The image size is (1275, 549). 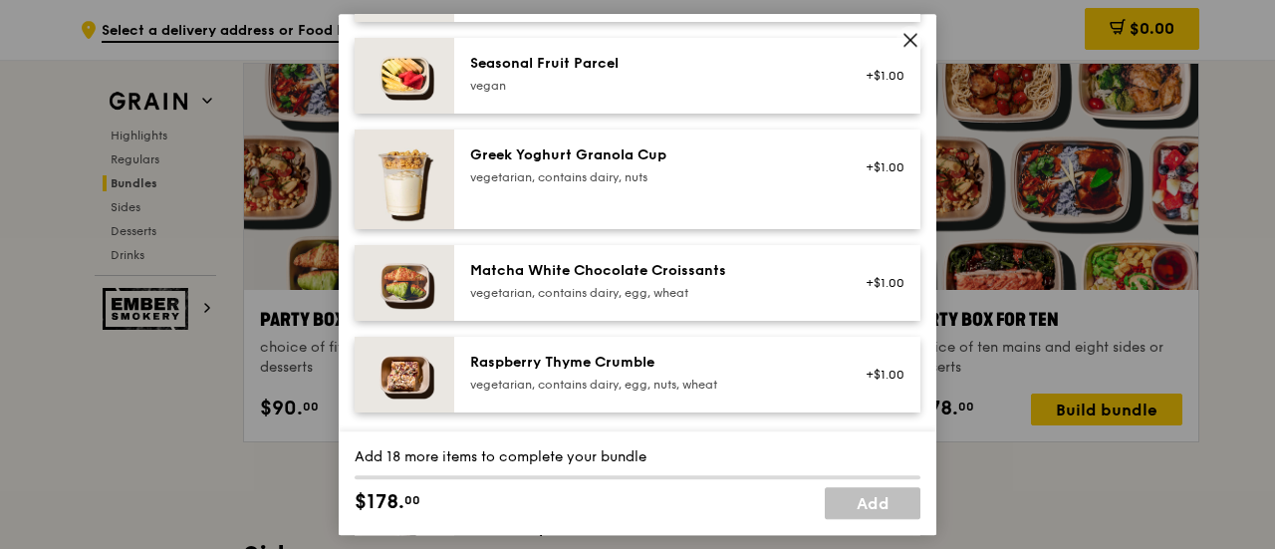 I want to click on a: Add, so click(x=873, y=503).